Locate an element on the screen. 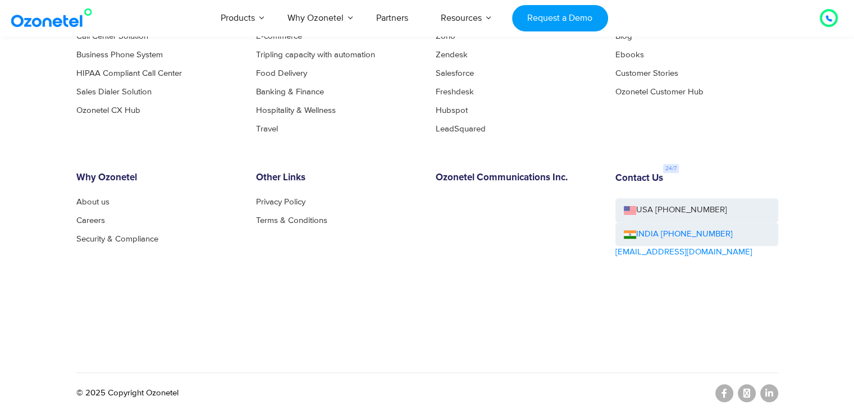  a: Banking & Finance is located at coordinates (290, 92).